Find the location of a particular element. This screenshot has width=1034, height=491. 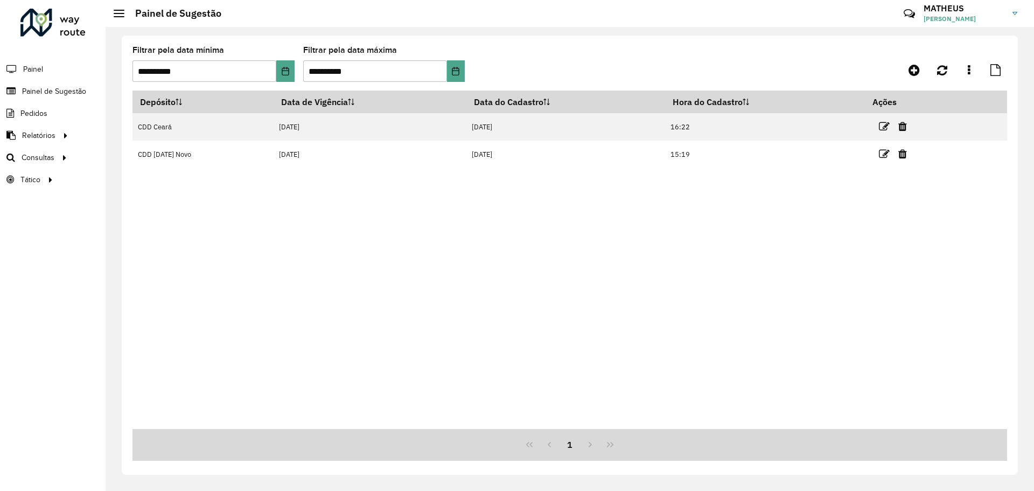

h2: Painel de Sugestão is located at coordinates (173, 13).